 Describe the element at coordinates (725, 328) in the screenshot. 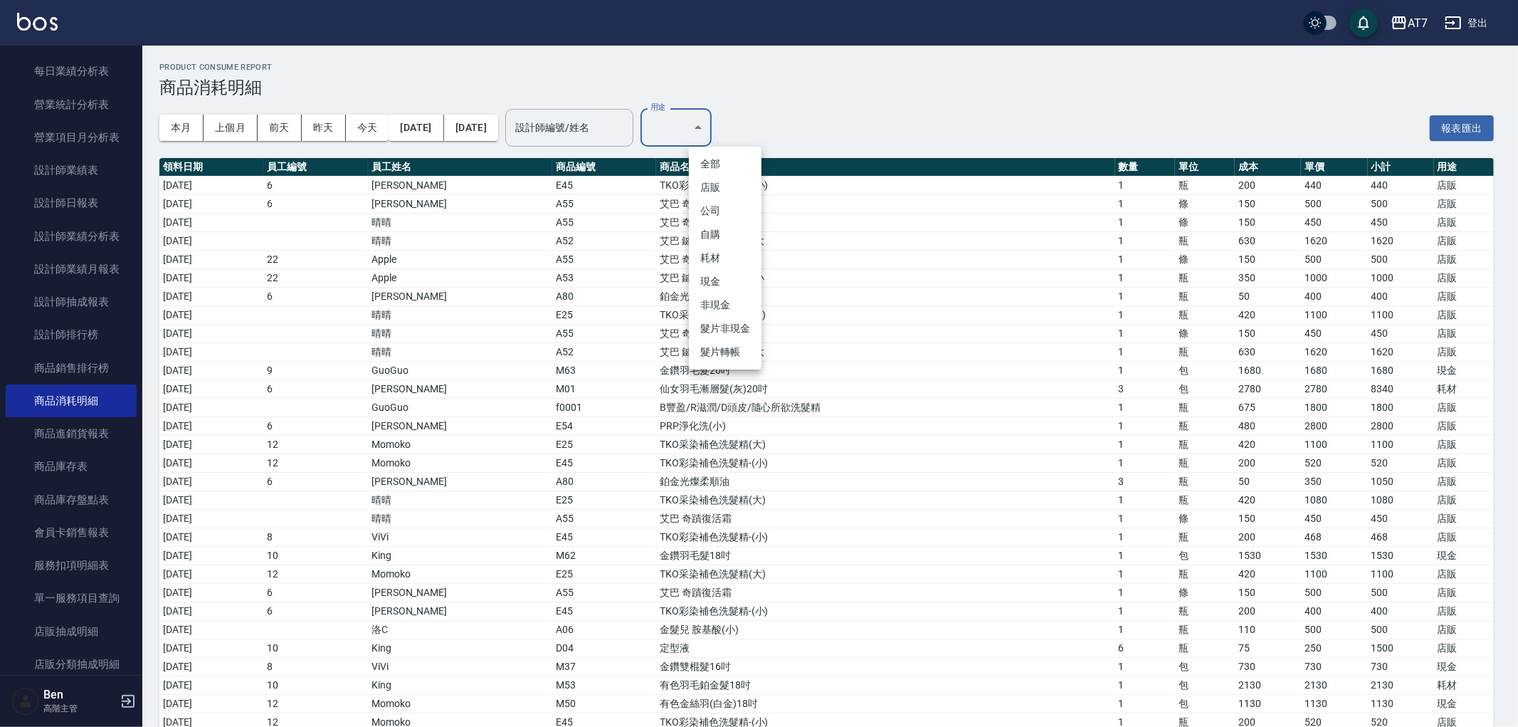

I see `li: 髮片非現金` at that location.